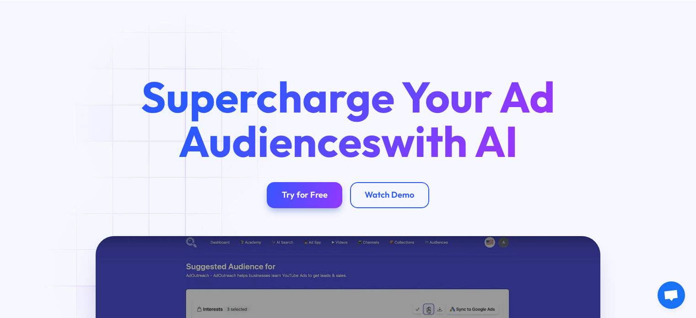 Image resolution: width=696 pixels, height=318 pixels. What do you see at coordinates (348, 119) in the screenshot?
I see `h1: Supercharge Your Ad Audiences` at bounding box center [348, 119].